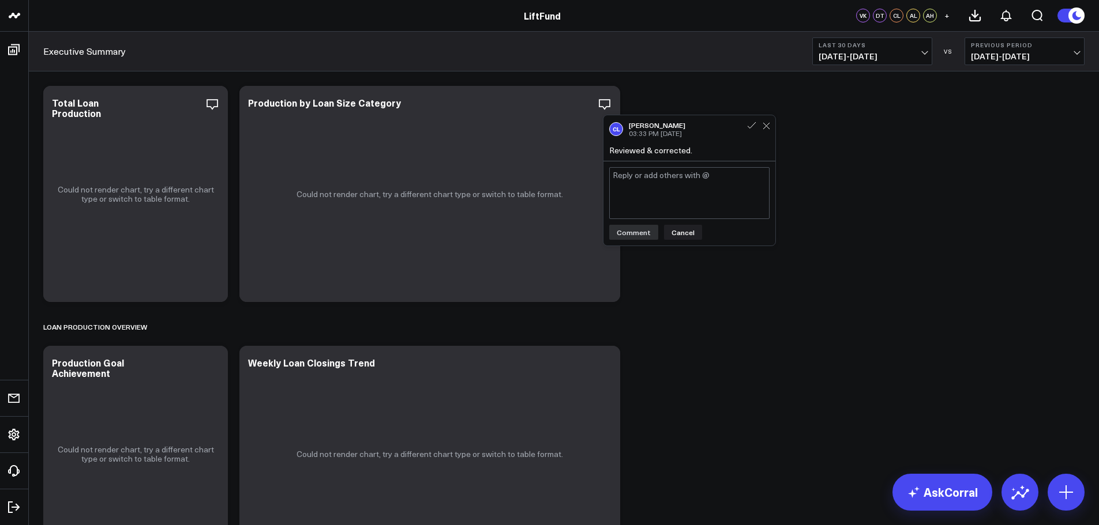 Image resolution: width=1099 pixels, height=525 pixels. What do you see at coordinates (930, 16) in the screenshot?
I see `div: AH` at bounding box center [930, 16].